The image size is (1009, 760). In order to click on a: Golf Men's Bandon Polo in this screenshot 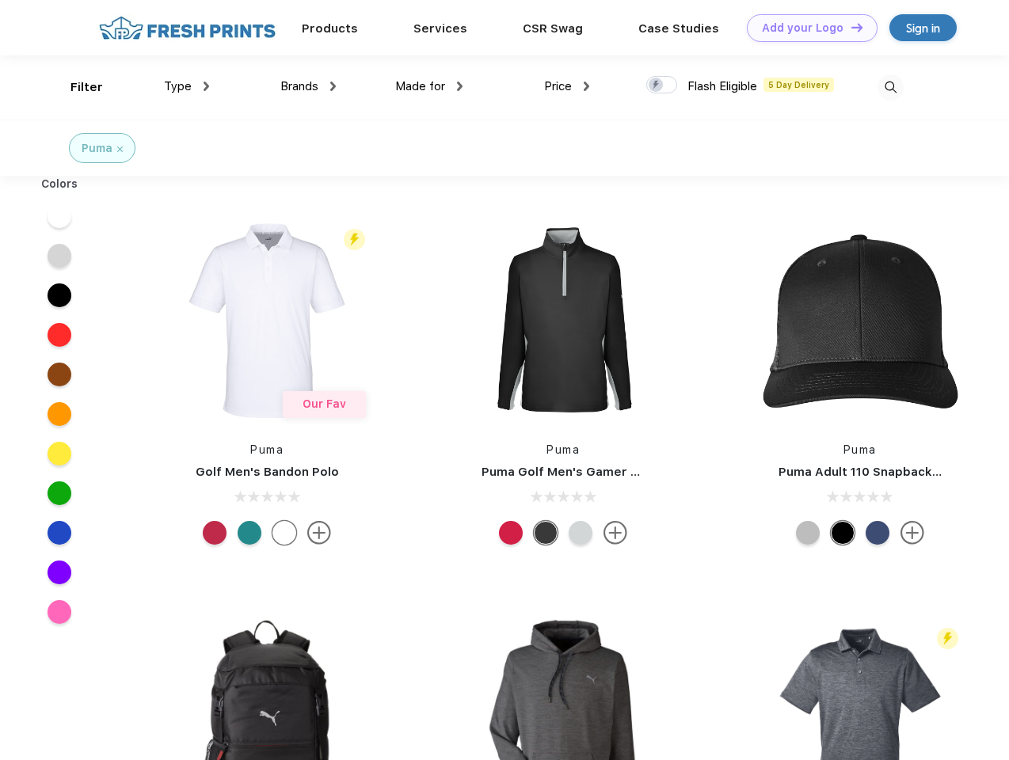, I will do `click(267, 472)`.